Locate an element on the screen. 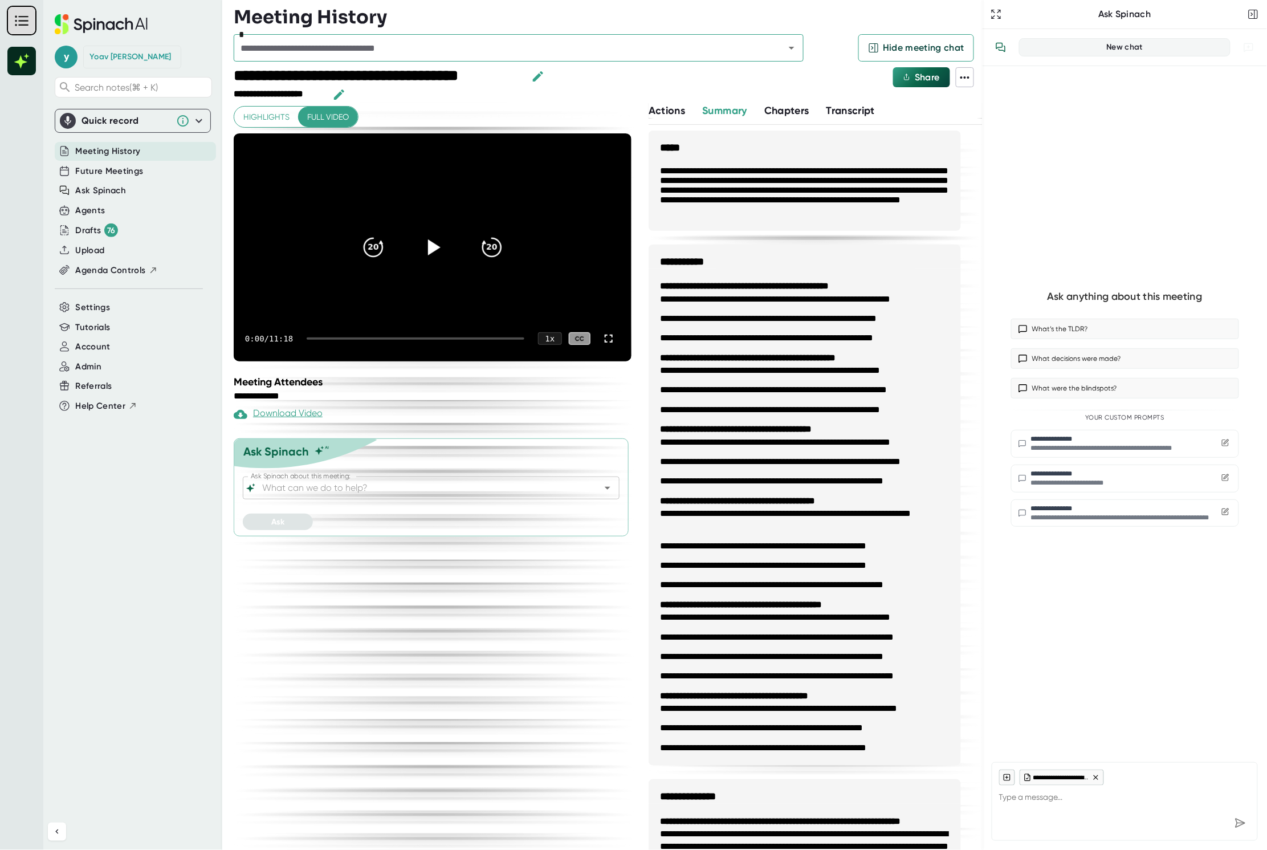 This screenshot has width=1267, height=850. button: Upload is located at coordinates (89, 250).